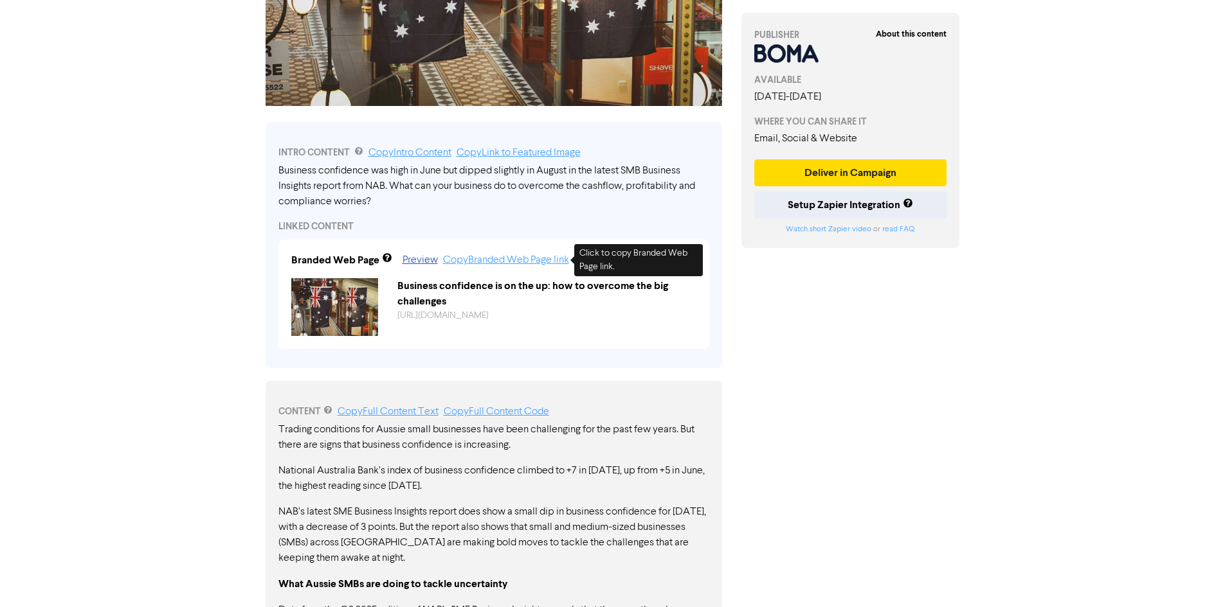  Describe the element at coordinates (409, 153) in the screenshot. I see `a: Copy Intro Content` at that location.